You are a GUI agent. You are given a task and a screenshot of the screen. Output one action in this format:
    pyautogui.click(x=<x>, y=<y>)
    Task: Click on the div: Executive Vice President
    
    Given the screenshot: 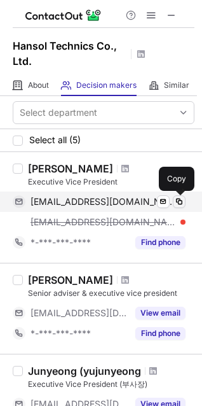 What is the action you would take?
    pyautogui.click(x=111, y=182)
    